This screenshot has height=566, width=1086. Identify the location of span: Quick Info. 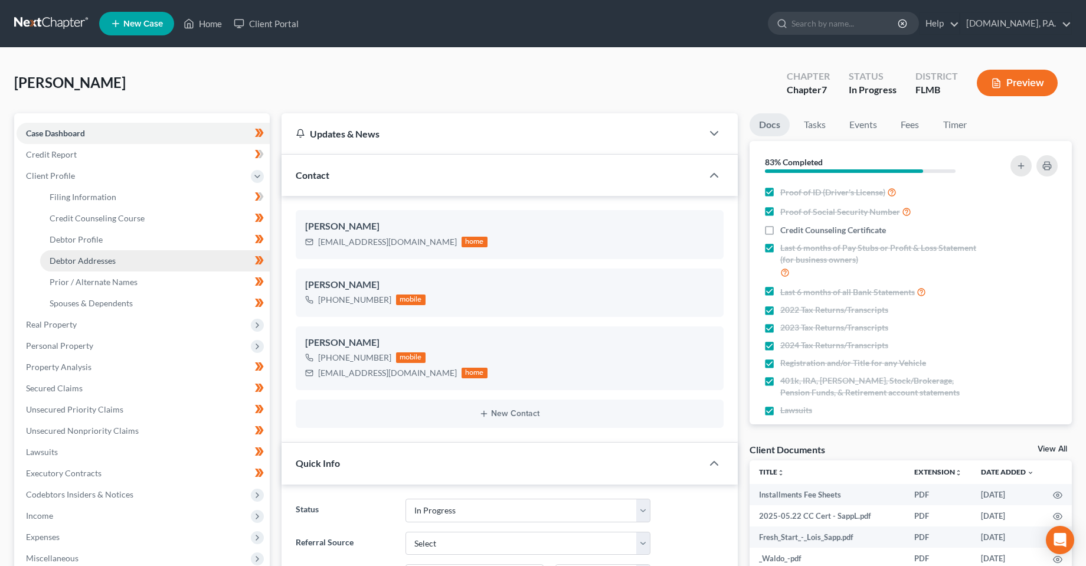
(318, 463).